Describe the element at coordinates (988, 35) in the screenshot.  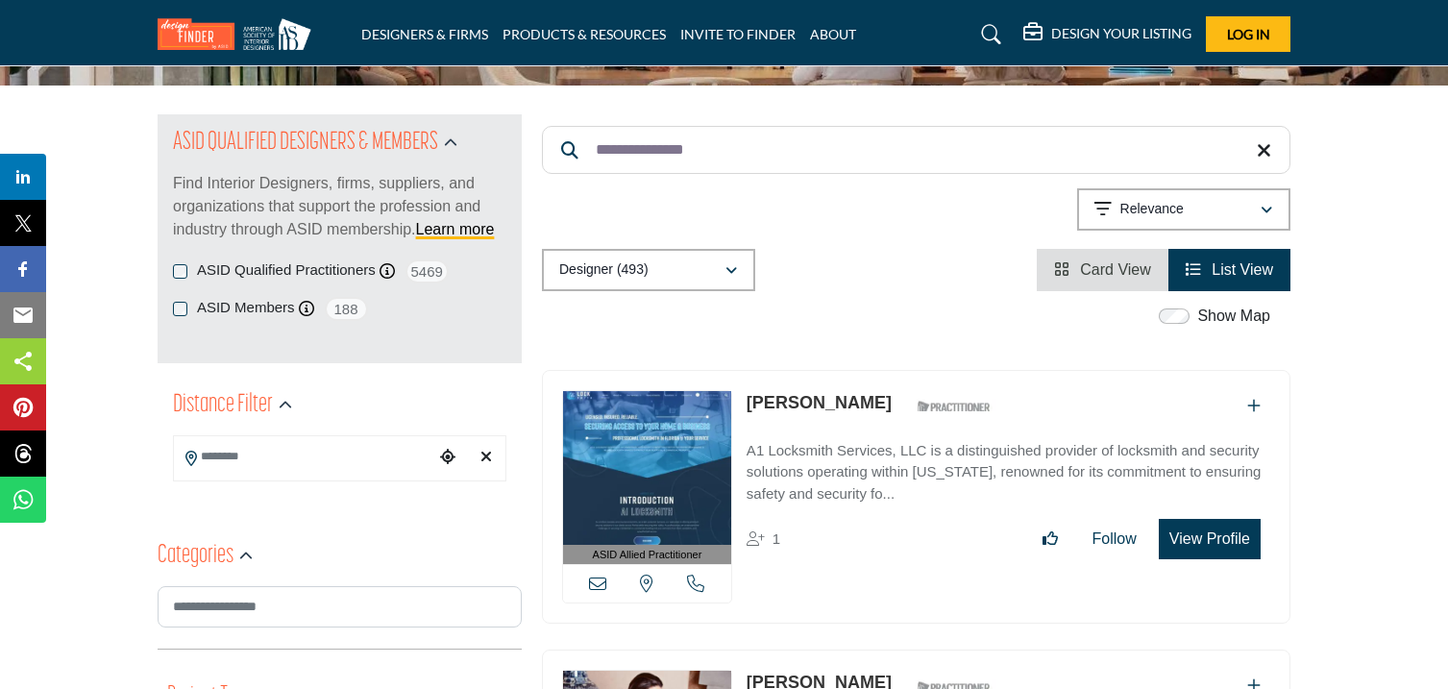
I see `a: Search` at that location.